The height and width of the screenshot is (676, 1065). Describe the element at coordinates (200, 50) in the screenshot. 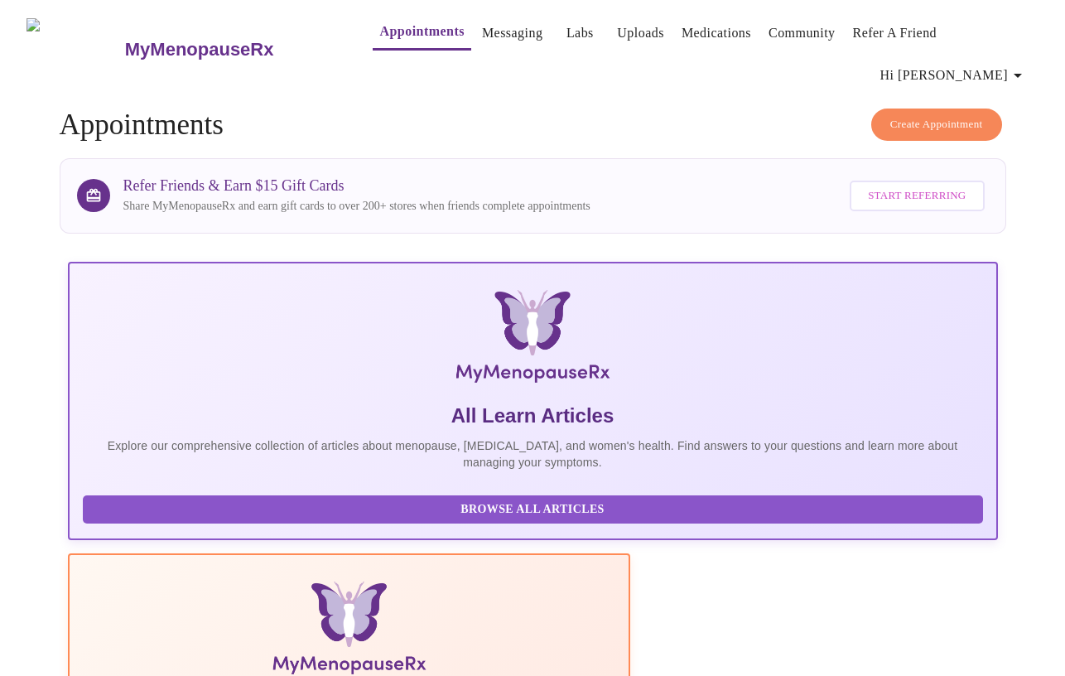

I see `h3: MyMenopauseRx` at that location.